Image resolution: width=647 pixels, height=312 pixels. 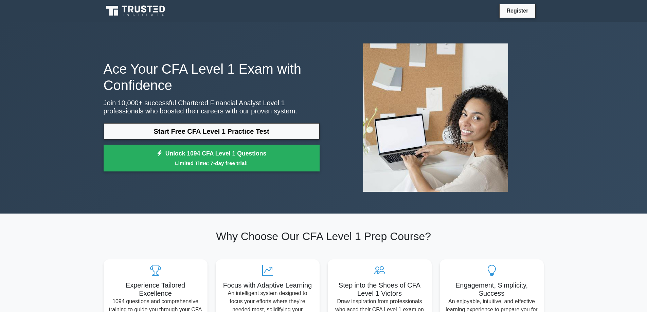 I want to click on a: Register, so click(x=517, y=11).